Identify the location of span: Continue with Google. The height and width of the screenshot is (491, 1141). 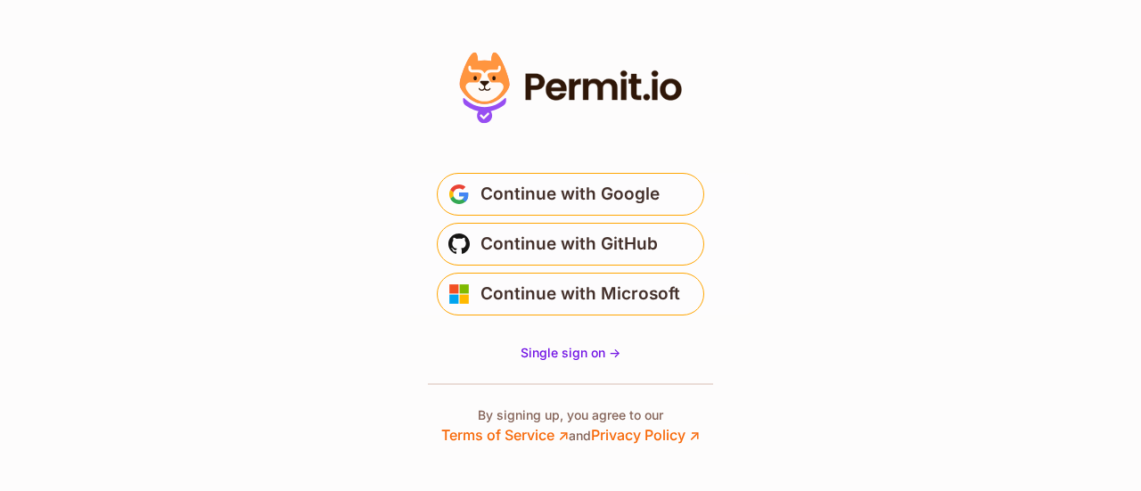
(570, 194).